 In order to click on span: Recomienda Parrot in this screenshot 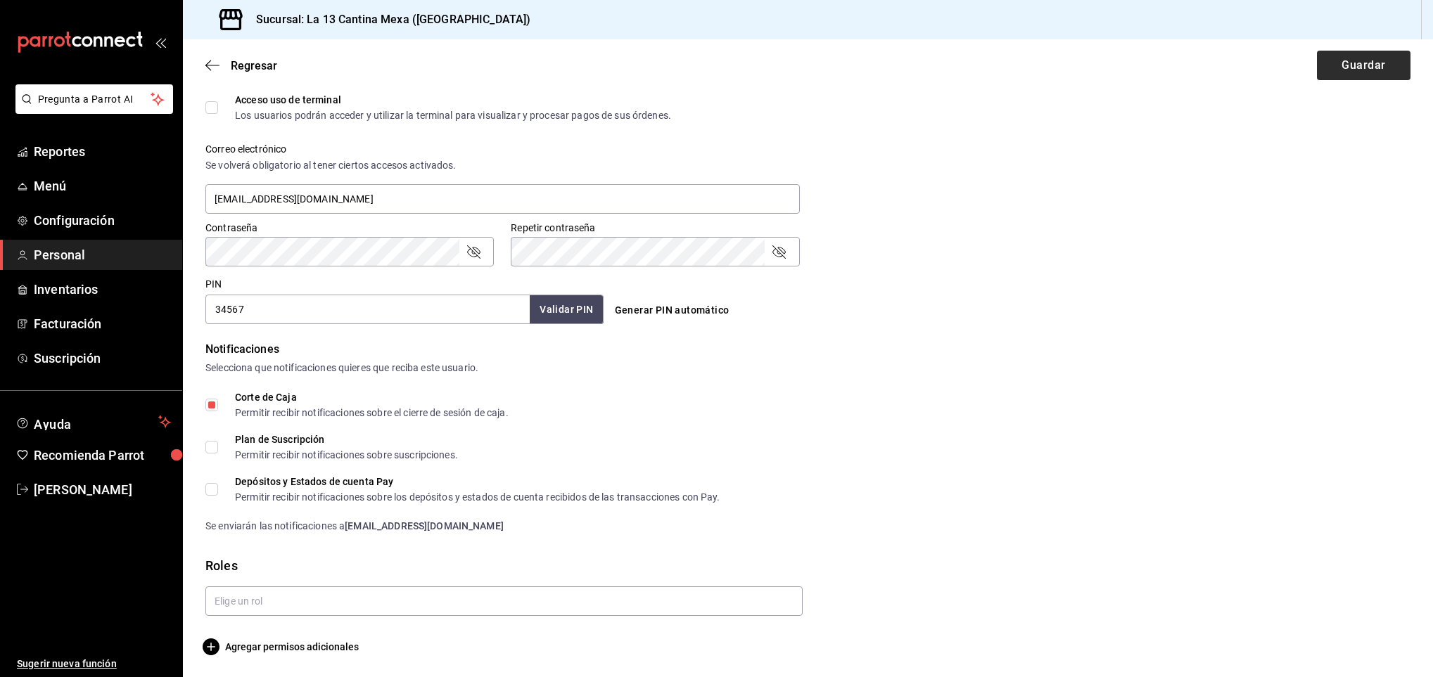, I will do `click(102, 455)`.